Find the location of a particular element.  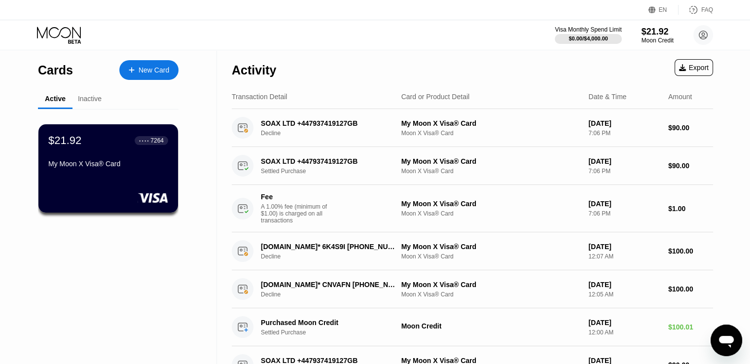

div: Visa Monthly Spend Limit$0.00/$4,000.00 is located at coordinates (588, 35).